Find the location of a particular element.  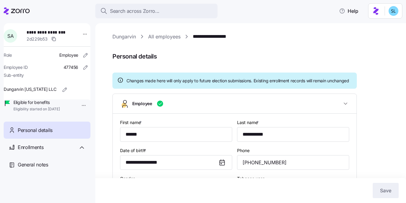

a: Dungarvin is located at coordinates (124, 37).